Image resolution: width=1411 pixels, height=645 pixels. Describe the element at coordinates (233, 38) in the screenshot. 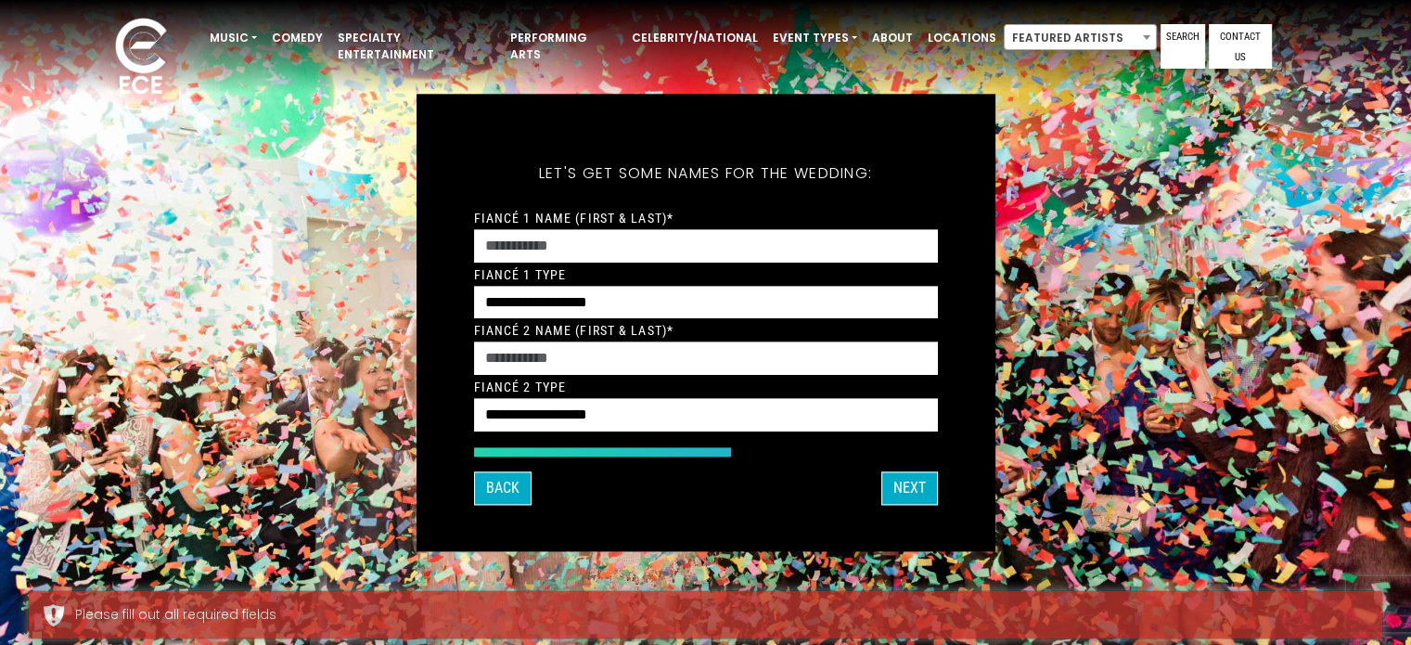

I see `a: Music` at that location.